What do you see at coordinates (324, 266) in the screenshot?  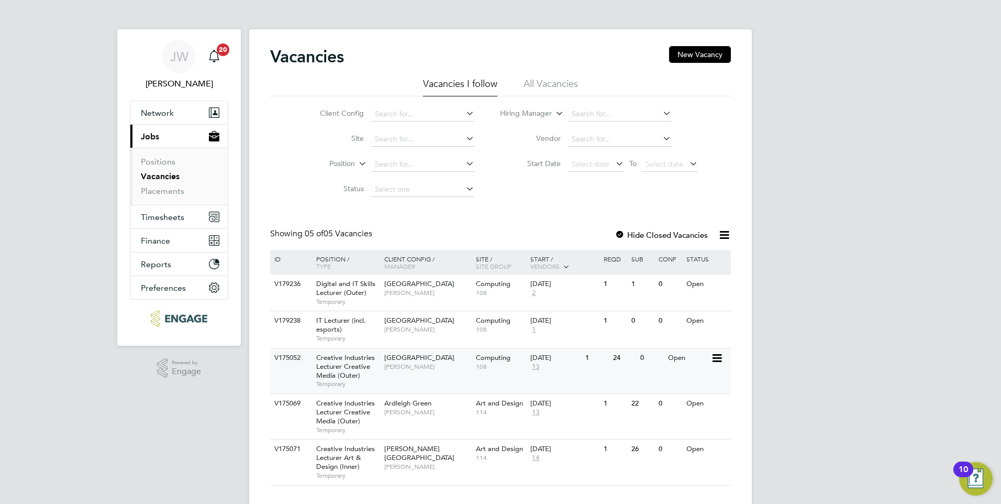 I see `span: Type` at bounding box center [324, 266].